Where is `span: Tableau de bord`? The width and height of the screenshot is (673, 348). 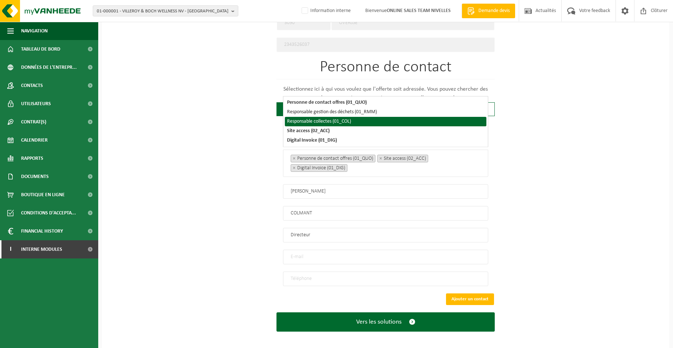
span: Tableau de bord is located at coordinates (41, 49).